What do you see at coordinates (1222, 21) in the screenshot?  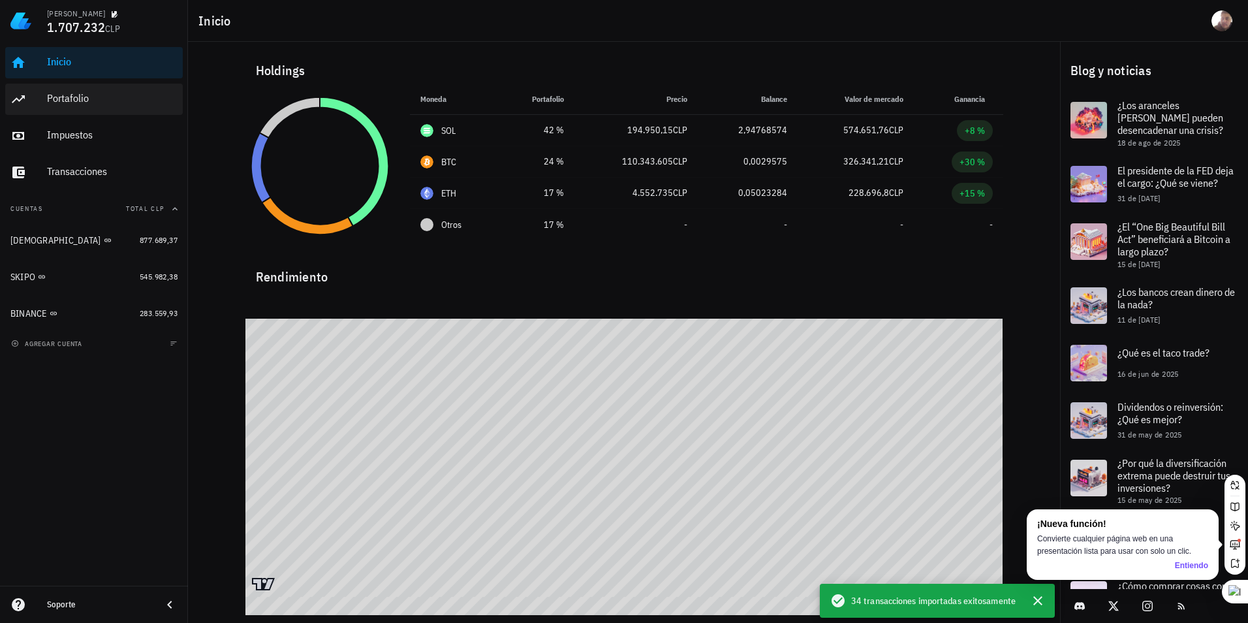 I see `div: avatar` at bounding box center [1222, 21].